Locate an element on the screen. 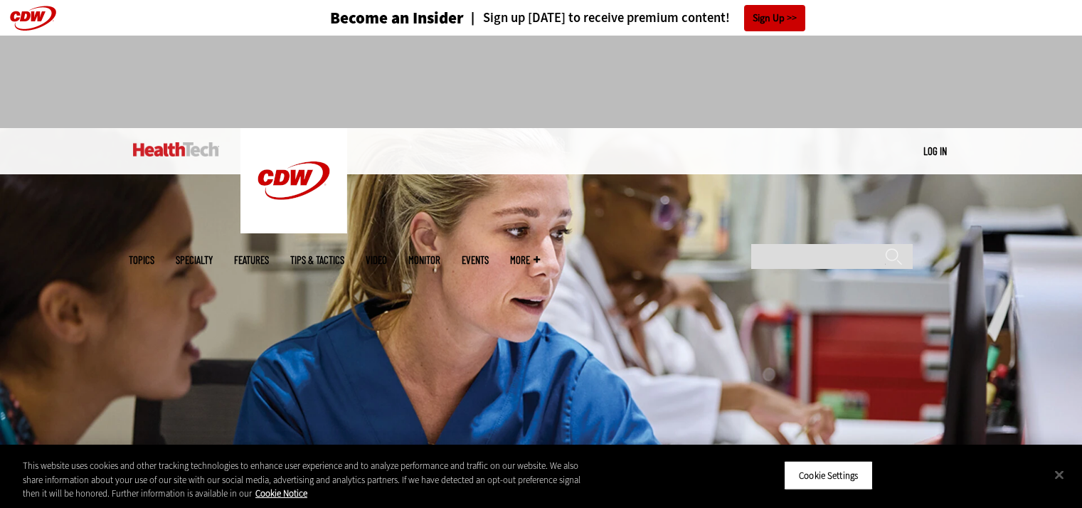 The width and height of the screenshot is (1082, 508). a: MonITor is located at coordinates (424, 260).